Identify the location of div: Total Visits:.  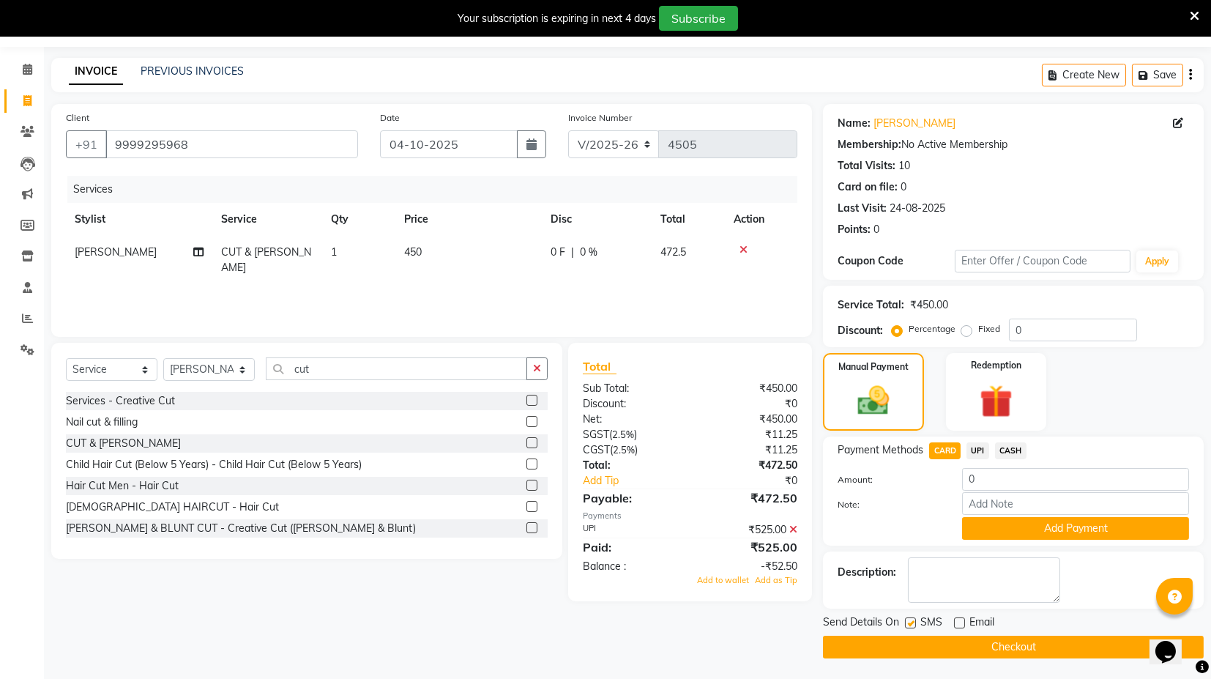
(866, 166).